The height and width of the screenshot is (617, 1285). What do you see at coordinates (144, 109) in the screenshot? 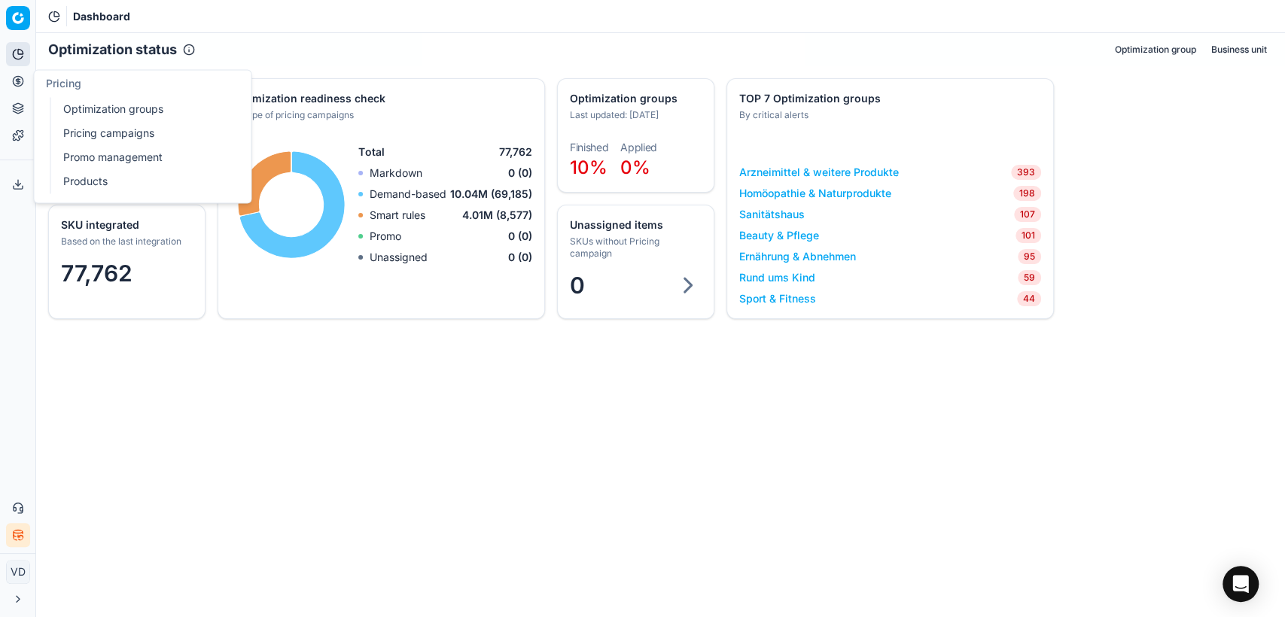
I see `a: Optimization groups` at bounding box center [144, 109].